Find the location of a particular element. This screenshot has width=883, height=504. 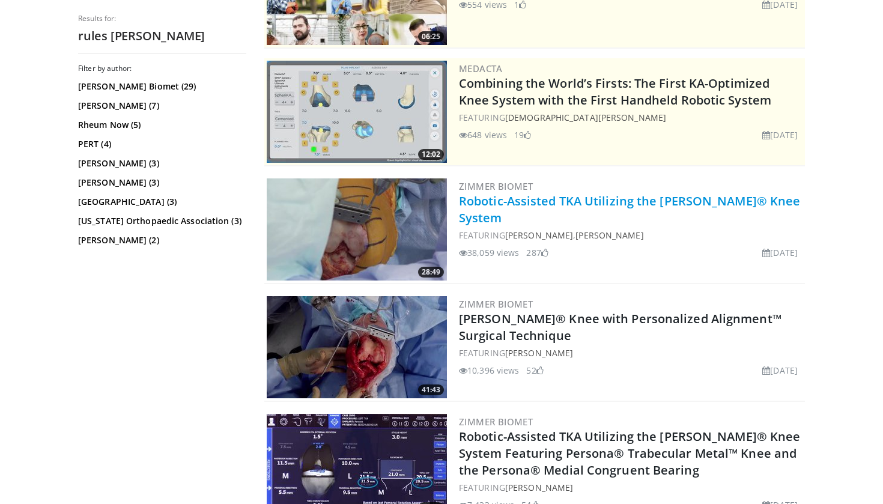

h3: Filter by author: is located at coordinates (162, 68).